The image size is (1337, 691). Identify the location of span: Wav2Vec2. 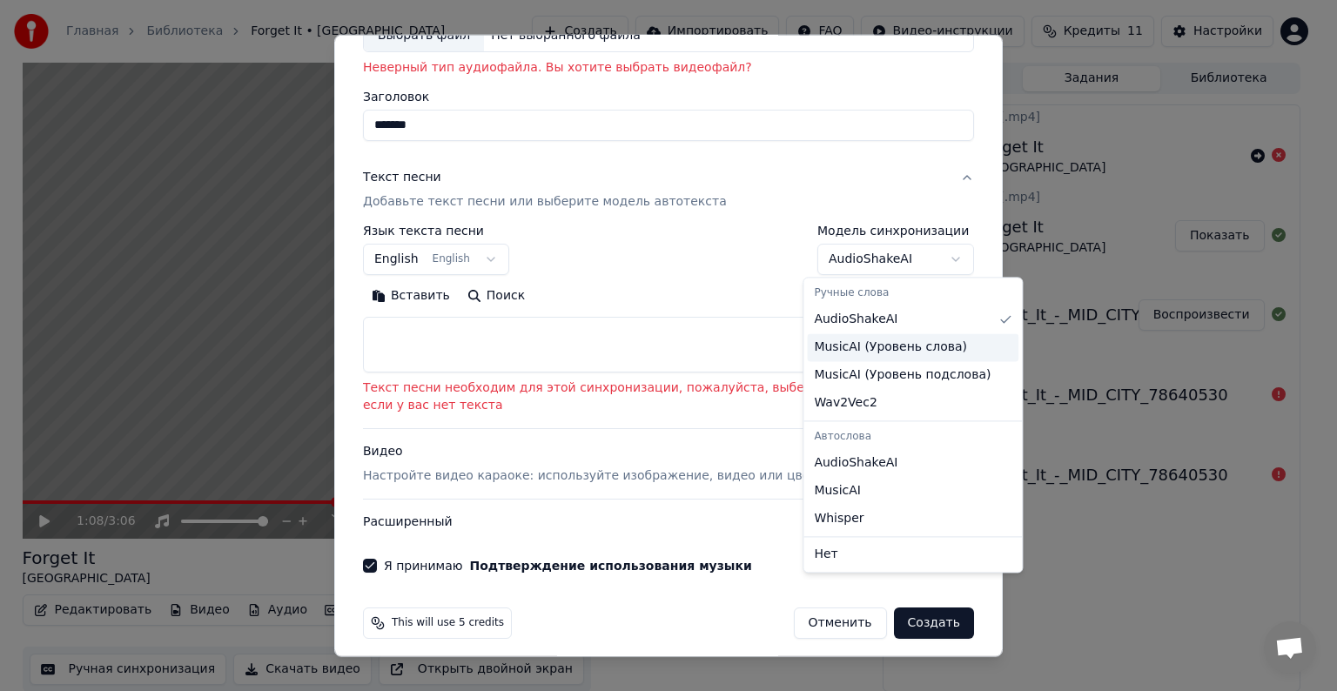
(845, 403).